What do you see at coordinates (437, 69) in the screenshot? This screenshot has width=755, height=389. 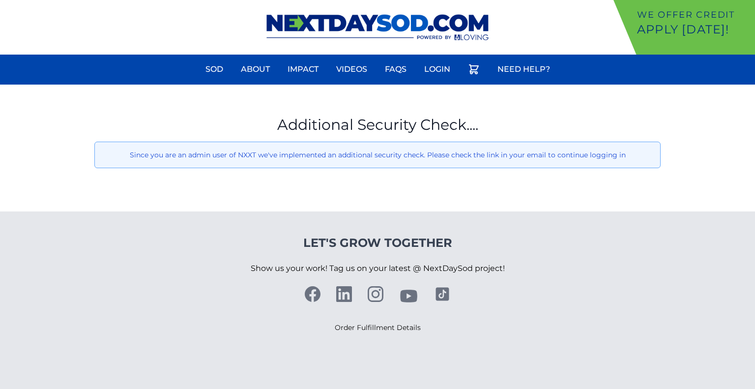 I see `a: Login` at bounding box center [437, 69].